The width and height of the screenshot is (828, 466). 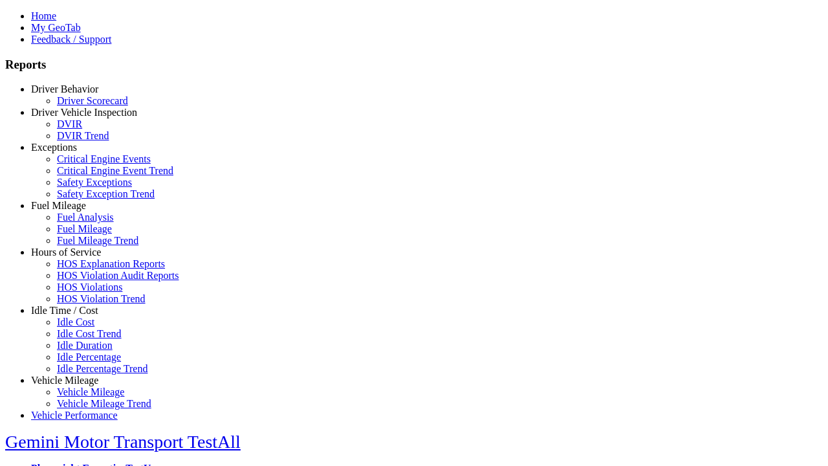 What do you see at coordinates (89, 356) in the screenshot?
I see `a: Idle Percentage` at bounding box center [89, 356].